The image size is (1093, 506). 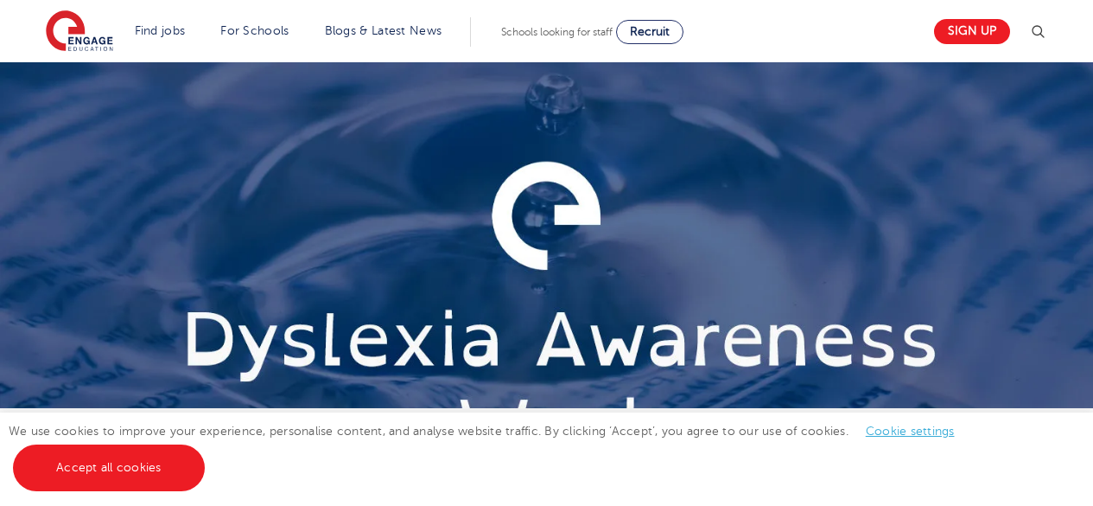 I want to click on span: We use cookies to improve your experience, personalise content, and analyse website traffic. By c..., so click(x=490, y=449).